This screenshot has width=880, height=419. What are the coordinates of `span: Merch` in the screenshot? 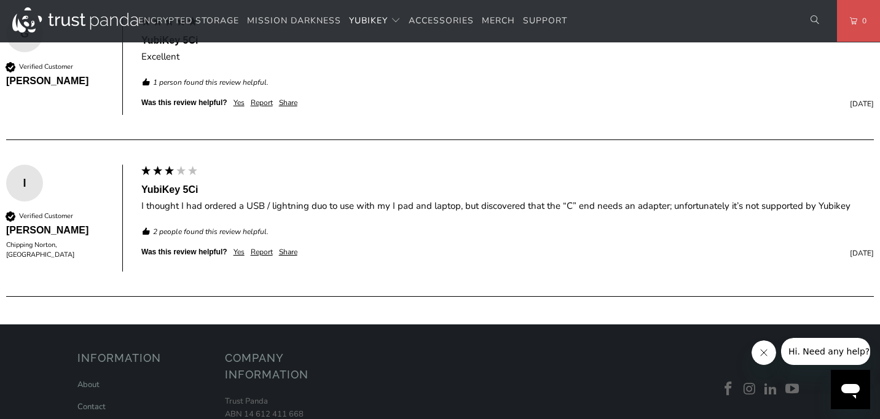 It's located at (498, 20).